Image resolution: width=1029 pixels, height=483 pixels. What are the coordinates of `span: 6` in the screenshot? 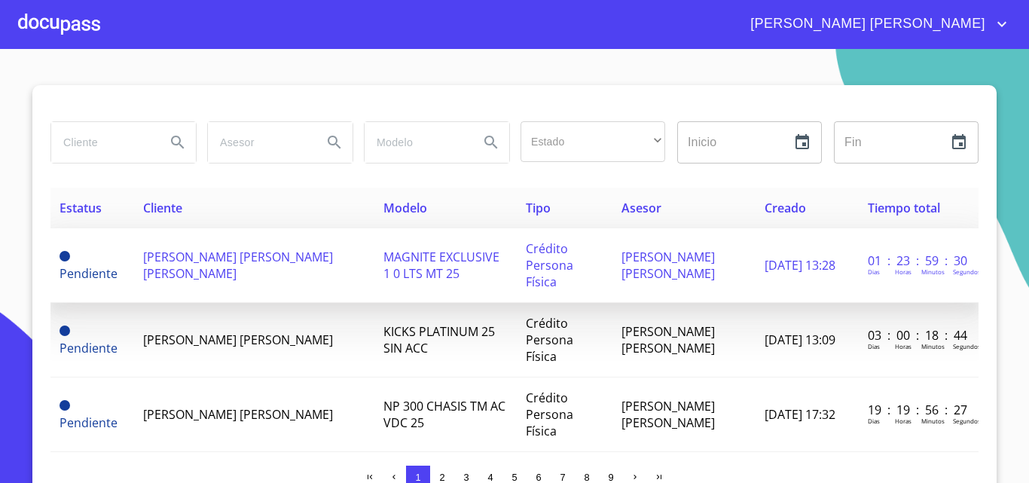 It's located at (538, 477).